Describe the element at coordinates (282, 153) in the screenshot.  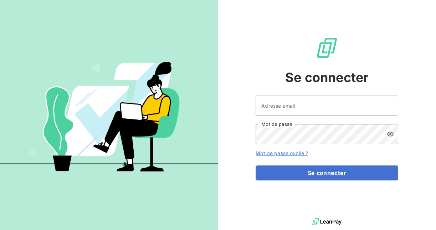
I see `a: Mot de passe oublié ?` at that location.